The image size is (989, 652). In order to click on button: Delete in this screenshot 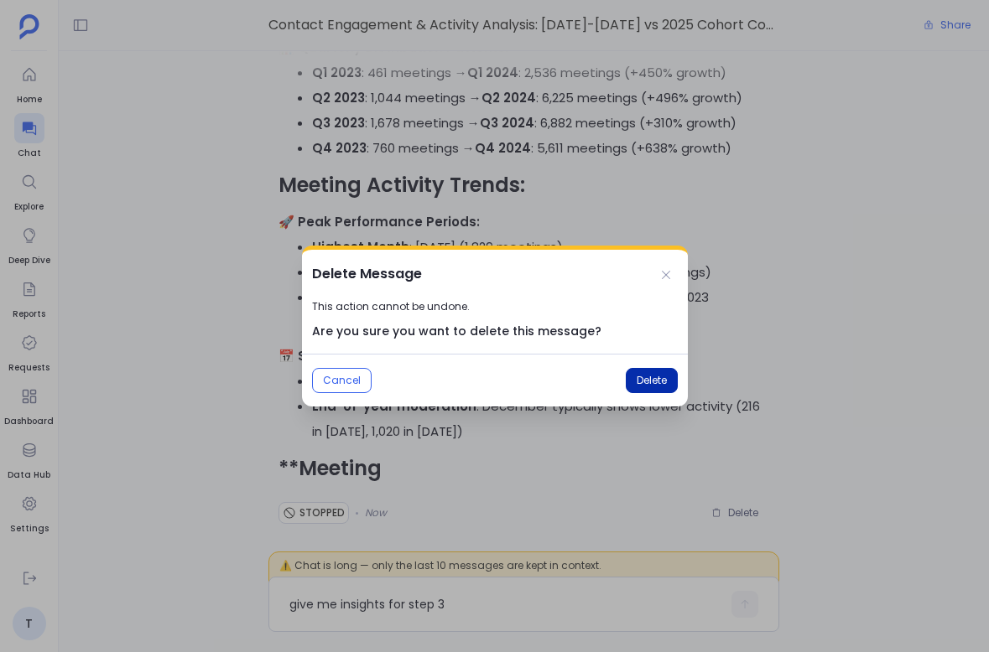, I will do `click(652, 381)`.